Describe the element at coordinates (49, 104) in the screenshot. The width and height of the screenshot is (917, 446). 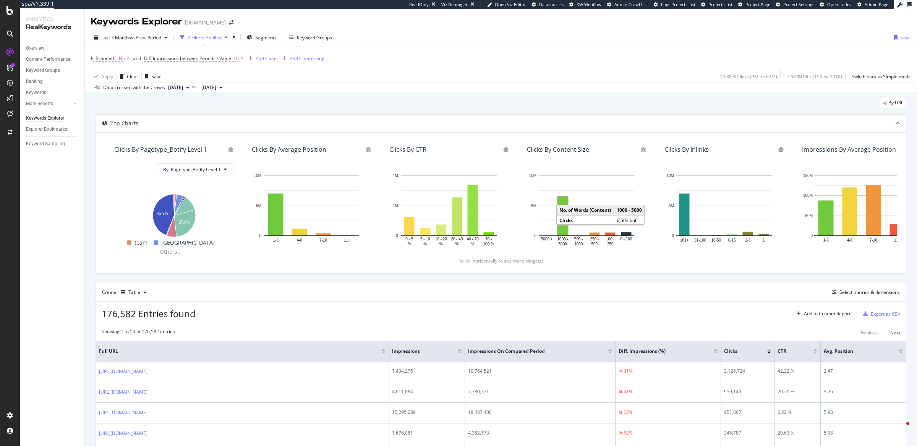
I see `a: More Reports` at that location.